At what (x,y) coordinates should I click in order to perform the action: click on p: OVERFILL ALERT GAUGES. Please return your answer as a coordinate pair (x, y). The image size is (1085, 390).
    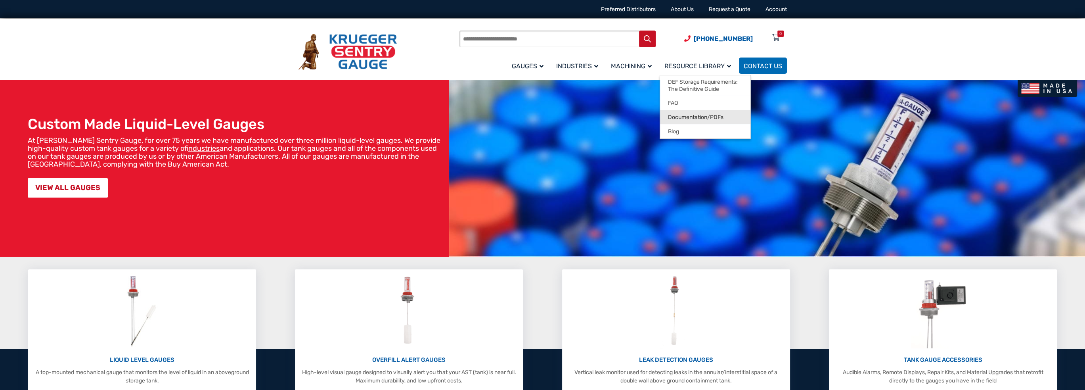
    Looking at the image, I should click on (409, 360).